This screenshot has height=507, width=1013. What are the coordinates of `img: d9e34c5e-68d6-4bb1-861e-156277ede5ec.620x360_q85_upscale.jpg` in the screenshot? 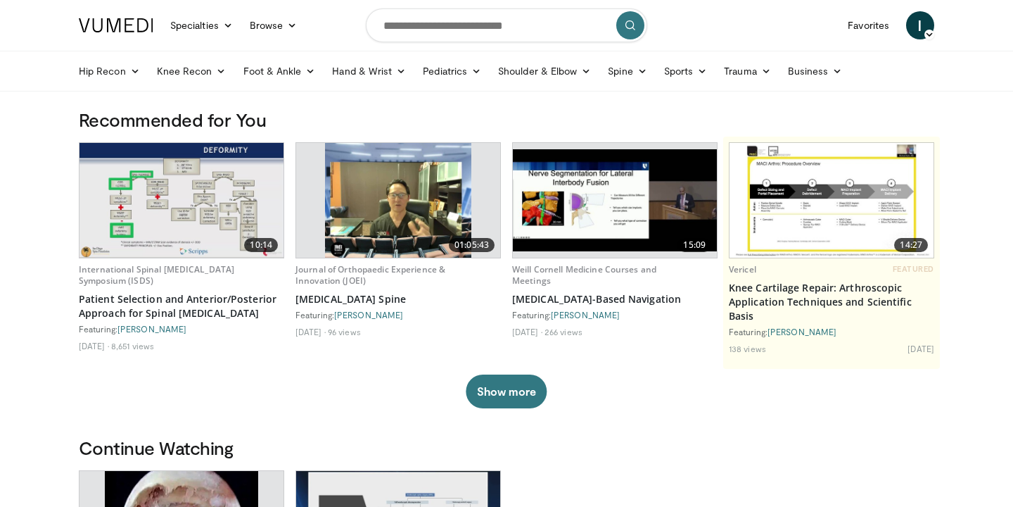 It's located at (398, 200).